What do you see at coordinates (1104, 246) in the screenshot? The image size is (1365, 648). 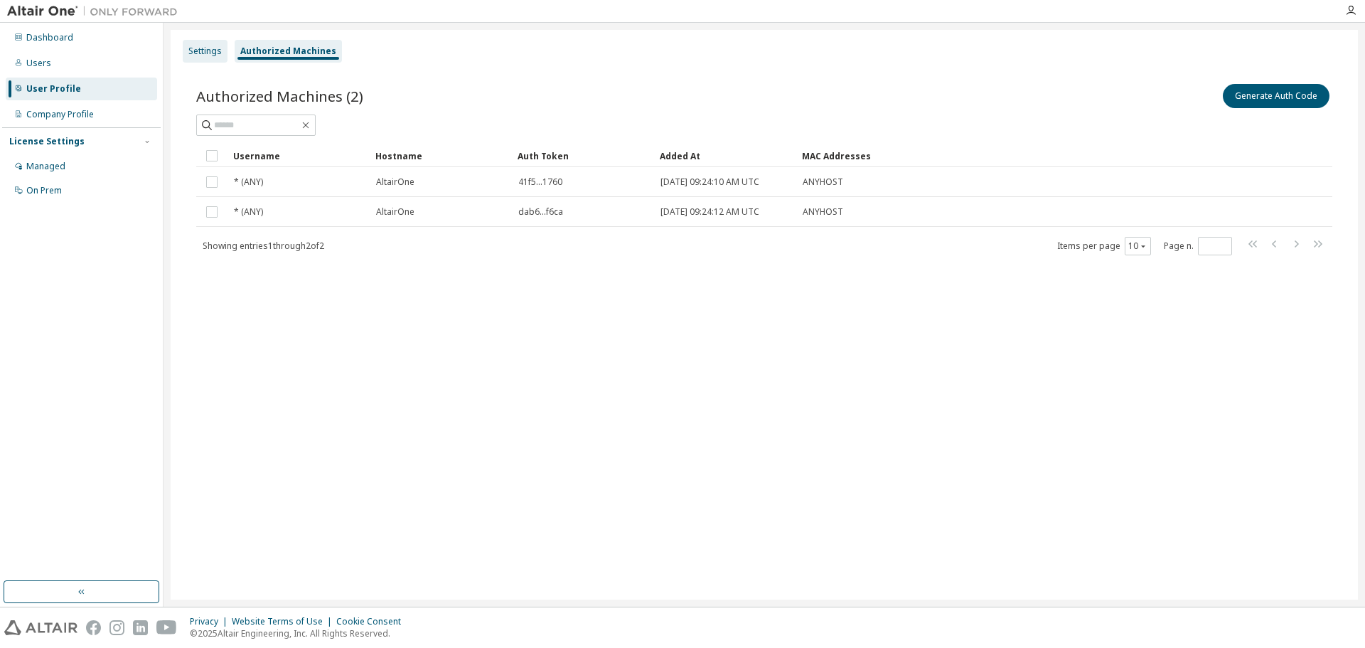 I see `span: Items per page` at bounding box center [1104, 246].